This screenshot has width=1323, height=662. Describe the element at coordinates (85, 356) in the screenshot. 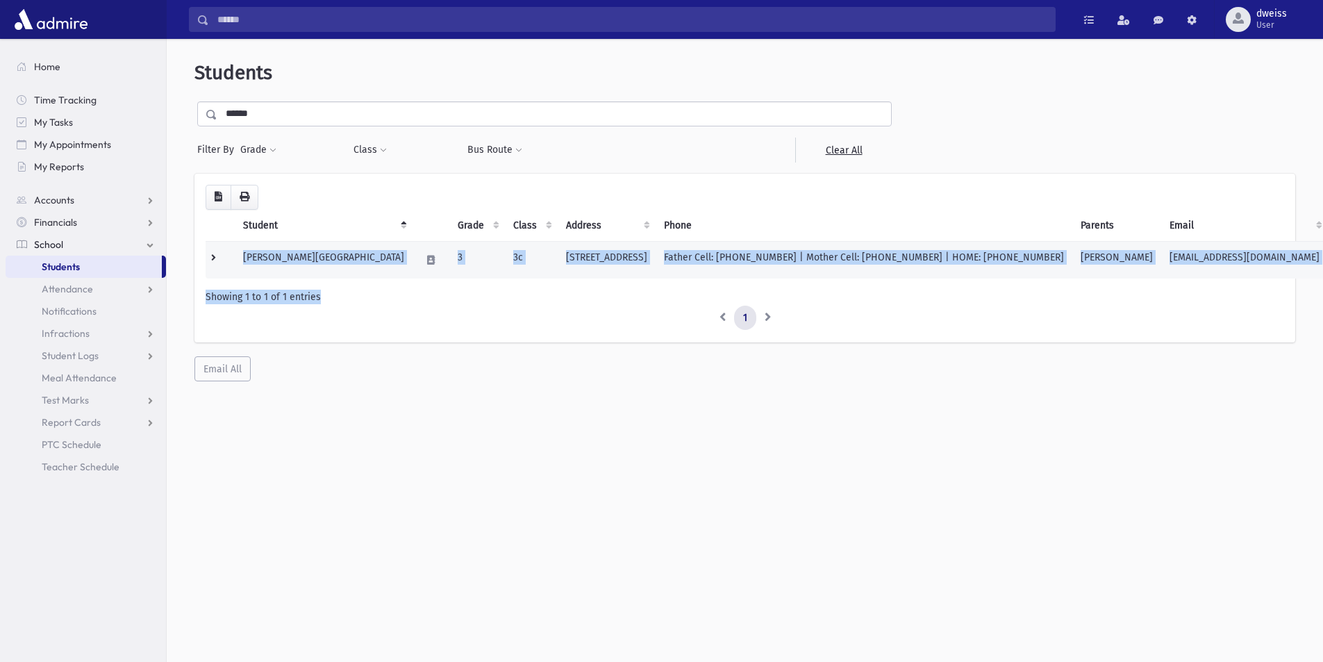

I see `a: Student Logs` at that location.